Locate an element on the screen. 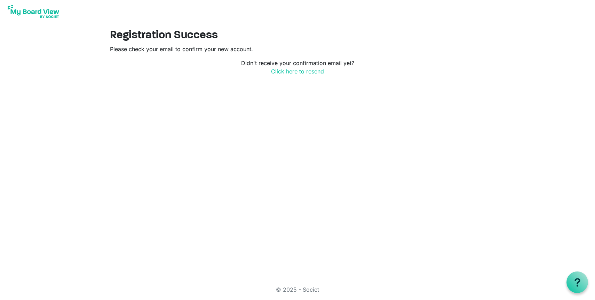 The width and height of the screenshot is (595, 300). a: Click here to resend is located at coordinates (298, 71).